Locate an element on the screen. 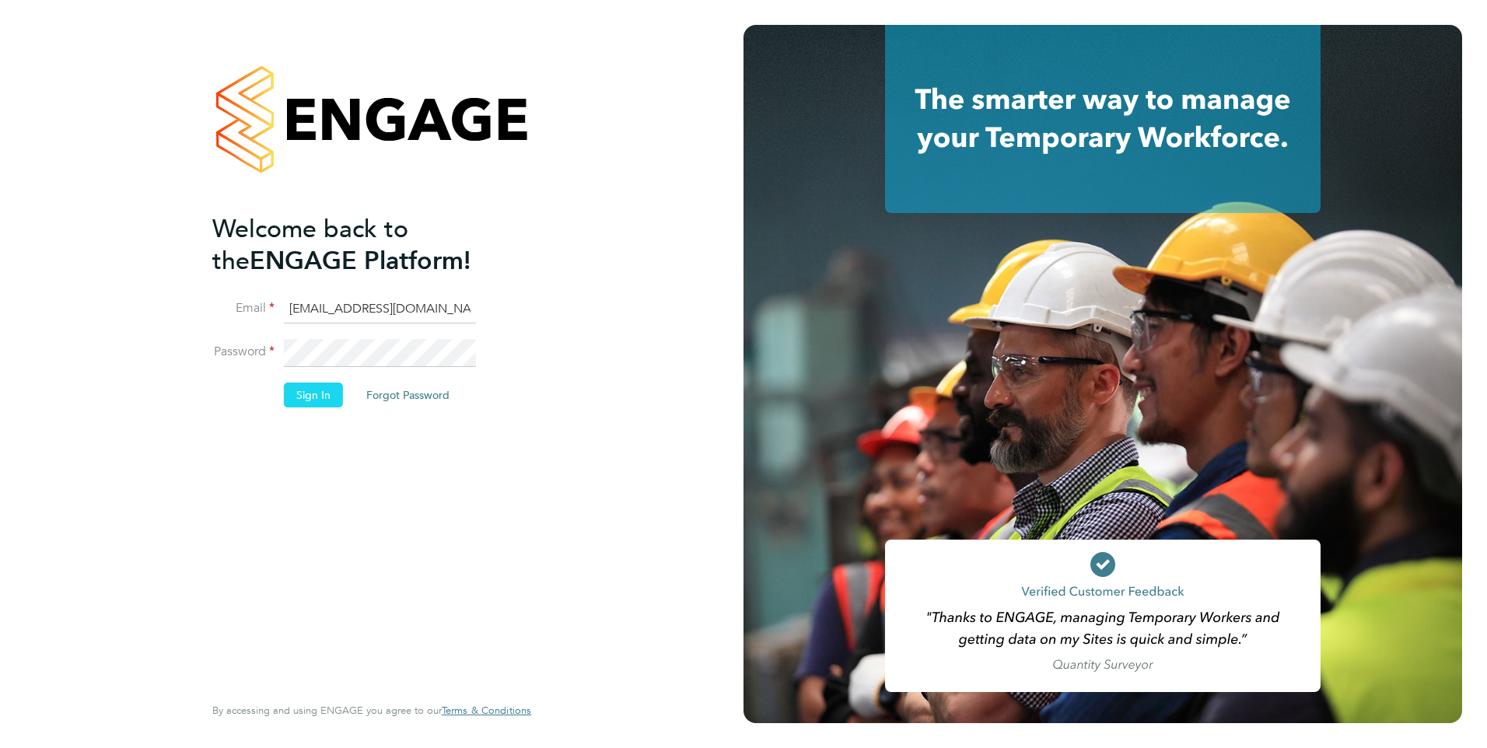 This screenshot has height=748, width=1487. label: Email is located at coordinates (243, 308).